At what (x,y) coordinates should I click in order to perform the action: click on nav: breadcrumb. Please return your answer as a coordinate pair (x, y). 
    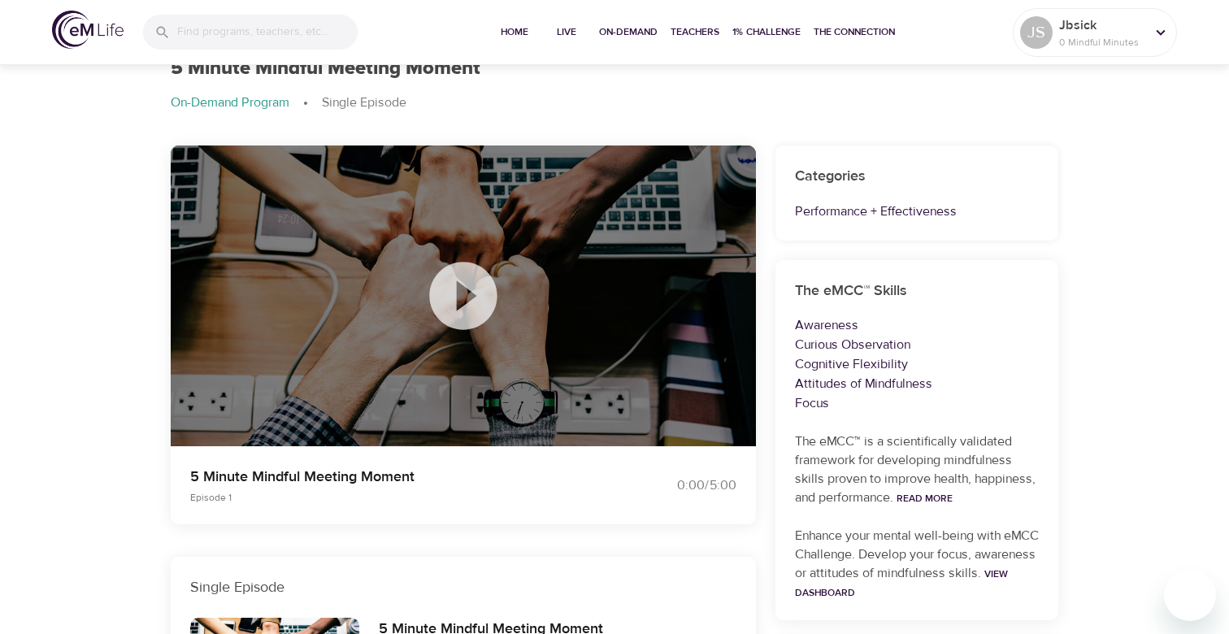
    Looking at the image, I should click on (614, 103).